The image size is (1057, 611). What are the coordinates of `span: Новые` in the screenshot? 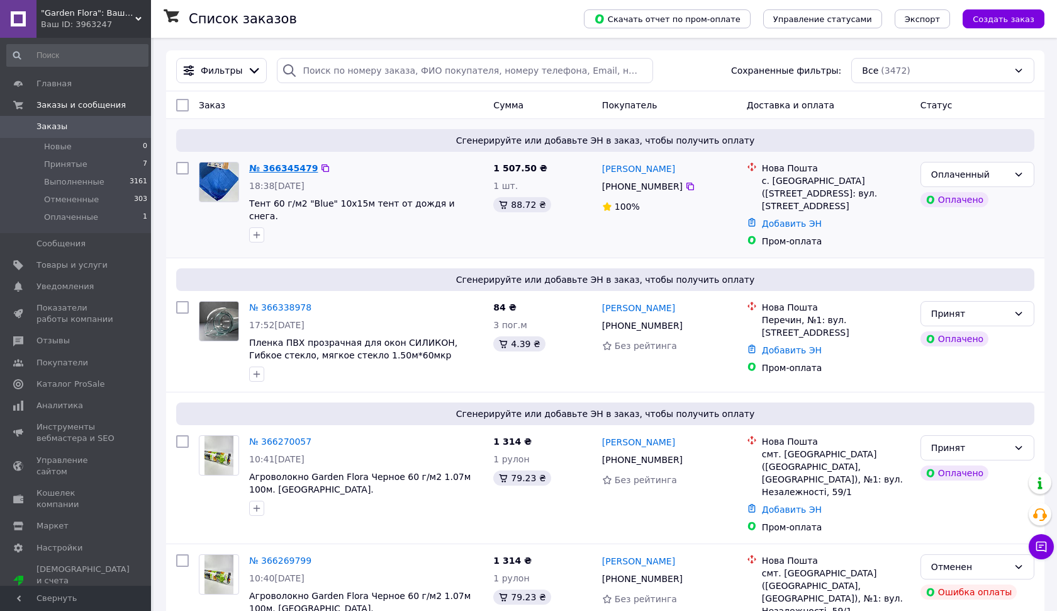 It's located at (58, 147).